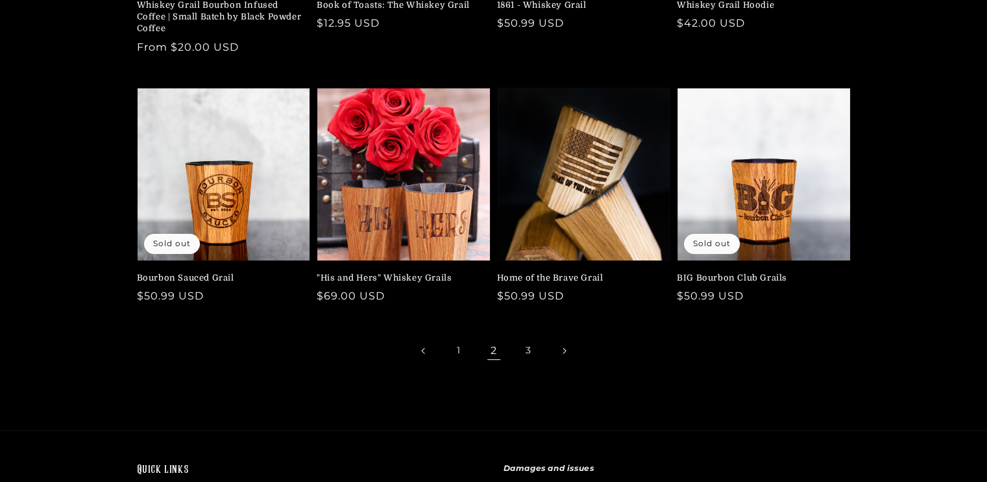  What do you see at coordinates (494, 351) in the screenshot?
I see `span: Page 2` at bounding box center [494, 351].